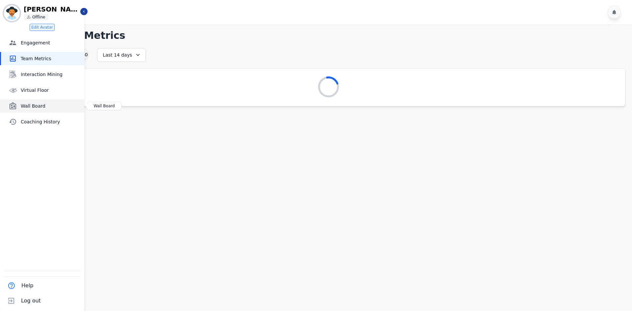 Image resolution: width=632 pixels, height=311 pixels. What do you see at coordinates (39, 17) in the screenshot?
I see `p: Offline` at bounding box center [39, 17].